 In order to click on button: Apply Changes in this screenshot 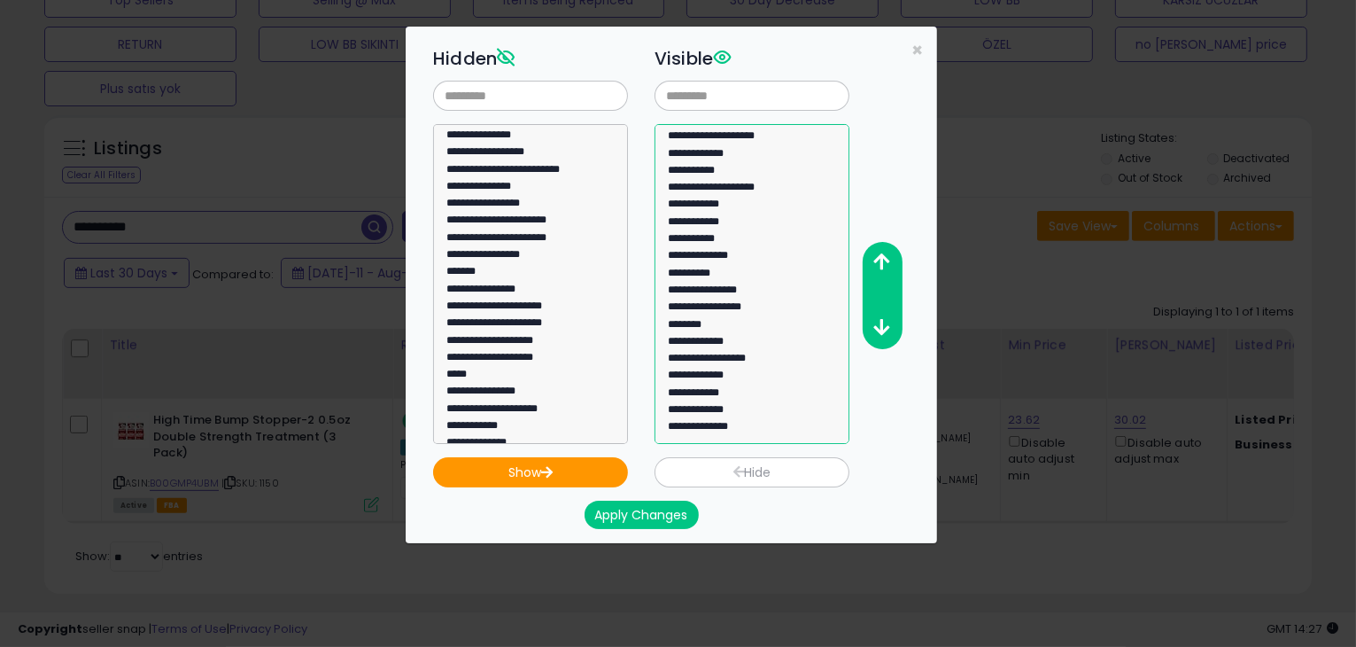, I will do `click(641, 515)`.